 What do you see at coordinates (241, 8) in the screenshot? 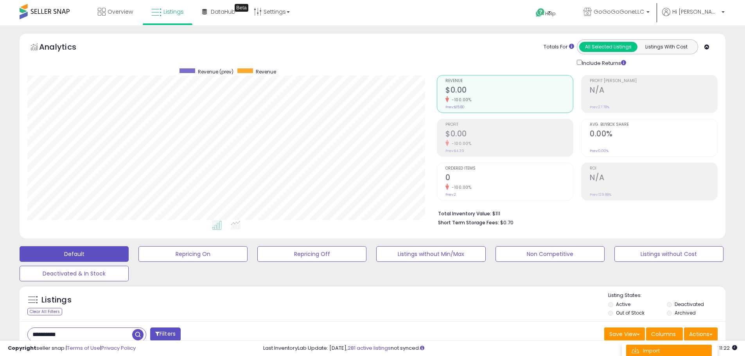
I see `div: Tooltip anchor` at bounding box center [241, 8].